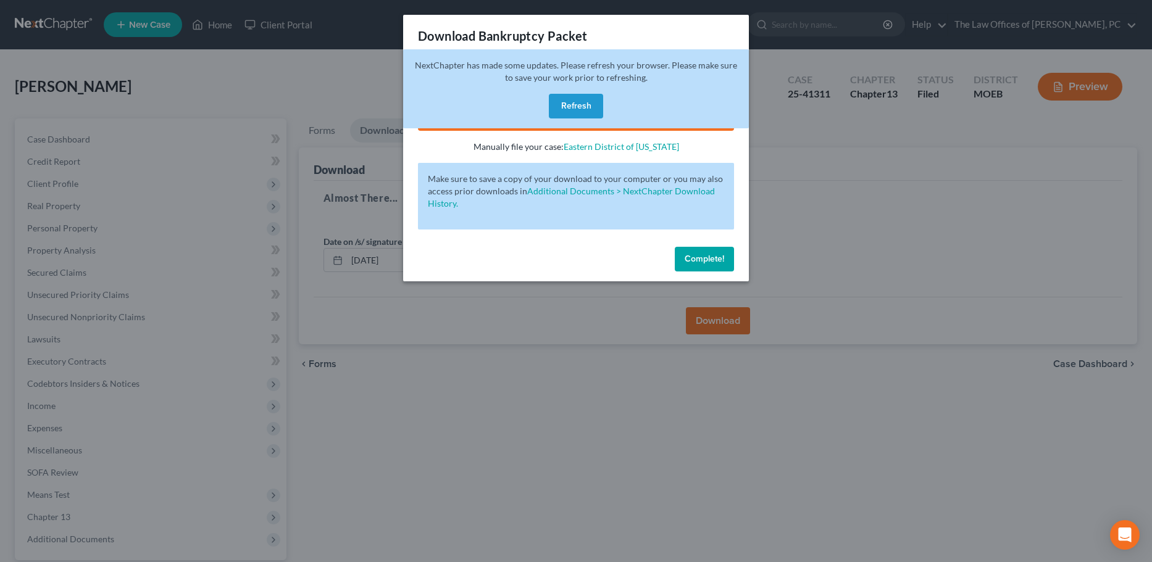 Image resolution: width=1152 pixels, height=562 pixels. What do you see at coordinates (576, 71) in the screenshot?
I see `span: NextChapter has made some updates. Please refresh your browser. Please make sure to save your wor...` at bounding box center [576, 71].